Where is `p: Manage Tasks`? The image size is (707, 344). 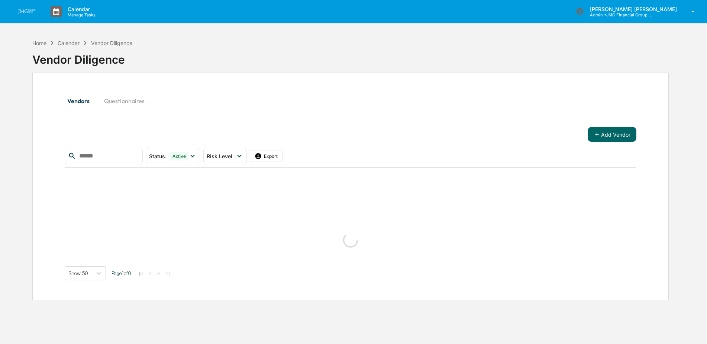 p: Manage Tasks is located at coordinates (80, 15).